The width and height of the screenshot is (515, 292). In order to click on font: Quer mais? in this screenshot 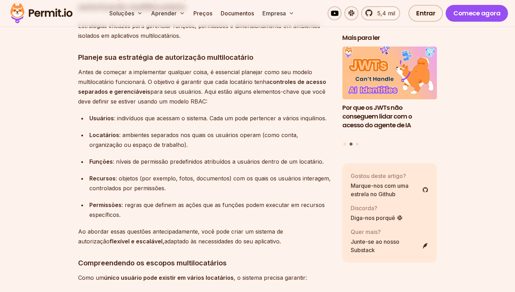, I will do `click(366, 232)`.